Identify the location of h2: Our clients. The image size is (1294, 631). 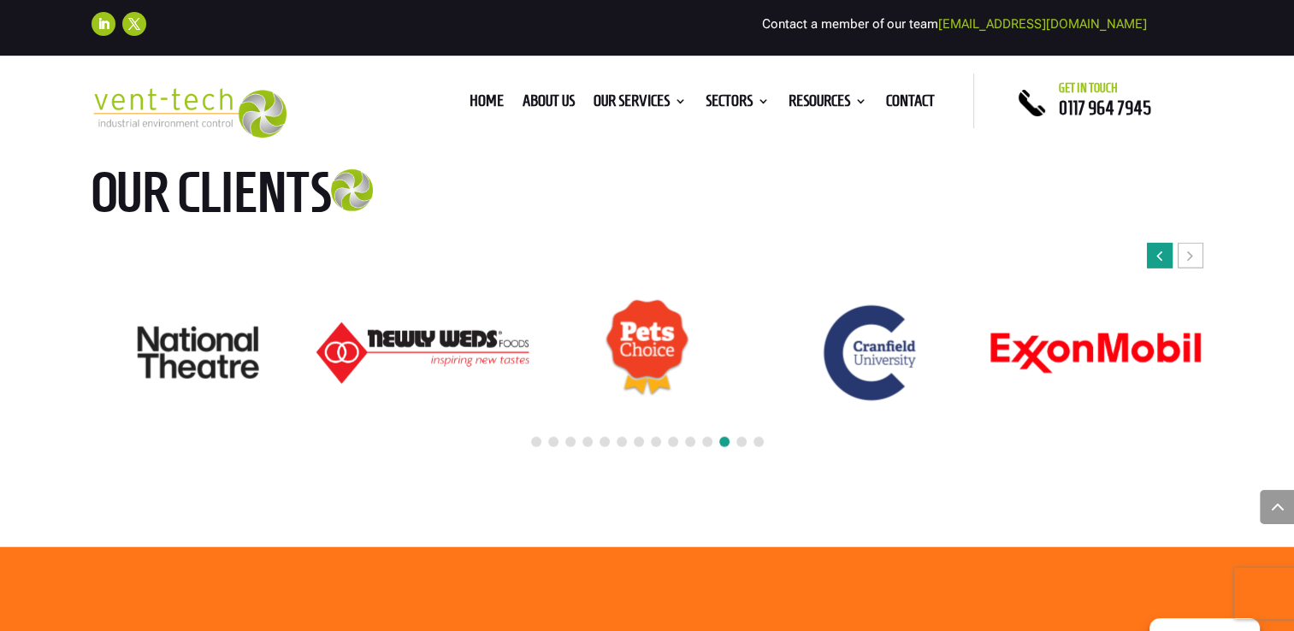
(275, 197).